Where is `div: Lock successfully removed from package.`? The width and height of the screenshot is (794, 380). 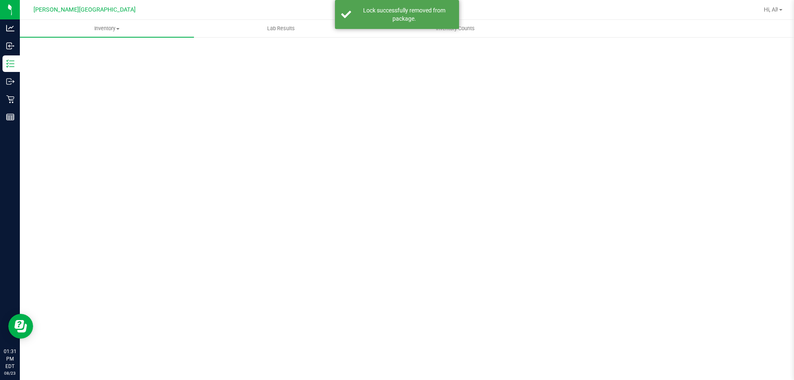 div: Lock successfully removed from package. is located at coordinates (404, 14).